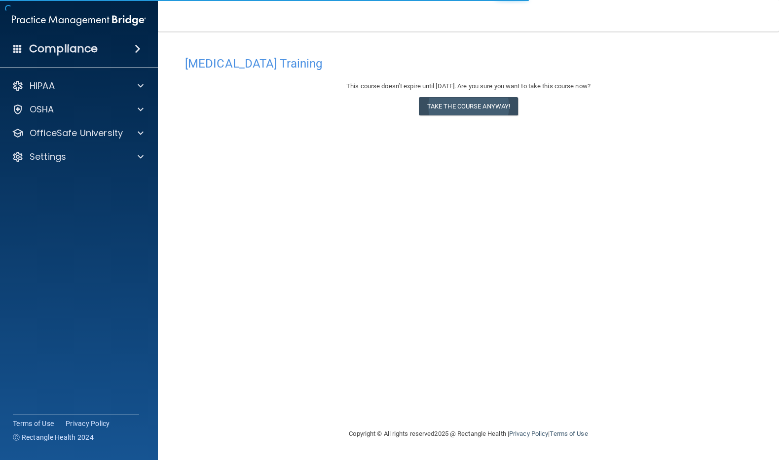 The height and width of the screenshot is (460, 779). What do you see at coordinates (42, 110) in the screenshot?
I see `p: OSHA` at bounding box center [42, 110].